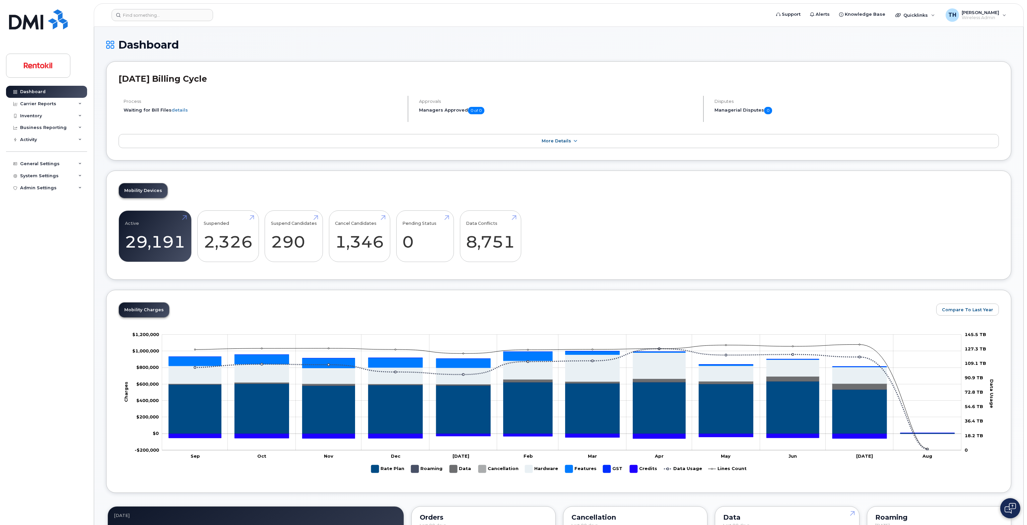  Describe the element at coordinates (976, 363) in the screenshot. I see `tspan: 109.1 TB` at that location.